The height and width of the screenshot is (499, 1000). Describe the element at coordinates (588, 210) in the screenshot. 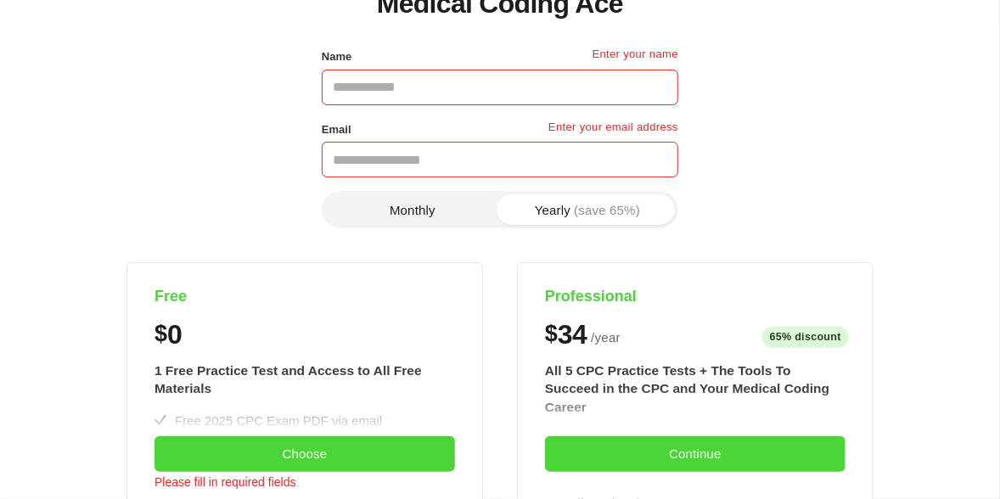

I see `button: Yearly(save 65%)` at that location.